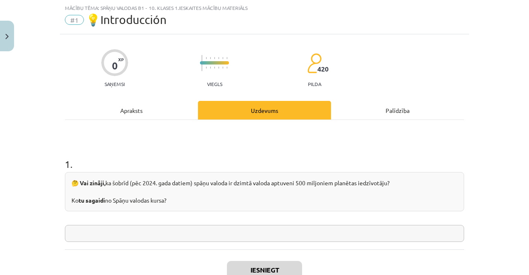 The height and width of the screenshot is (275, 529). What do you see at coordinates (126, 19) in the screenshot?
I see `span: 💡Introducción` at bounding box center [126, 19].